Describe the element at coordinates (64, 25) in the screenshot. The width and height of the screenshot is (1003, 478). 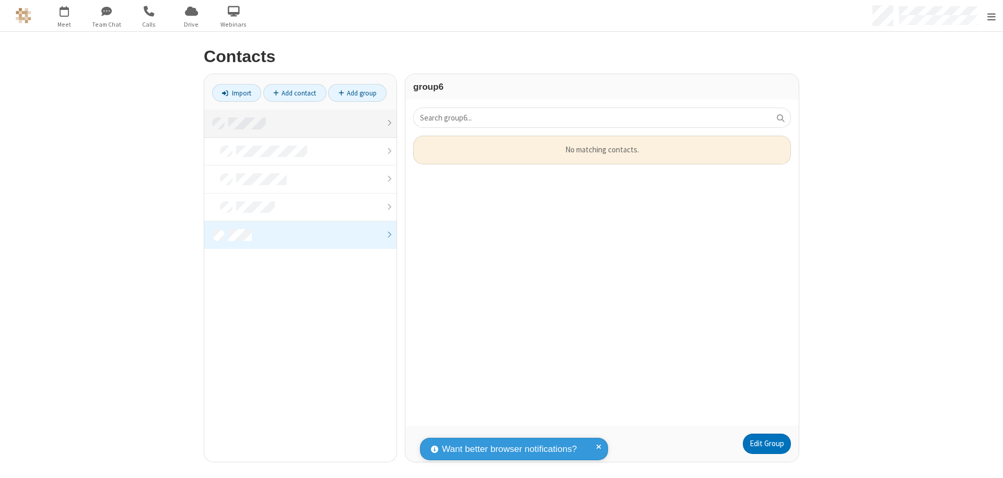
I see `span: Meet` at that location.